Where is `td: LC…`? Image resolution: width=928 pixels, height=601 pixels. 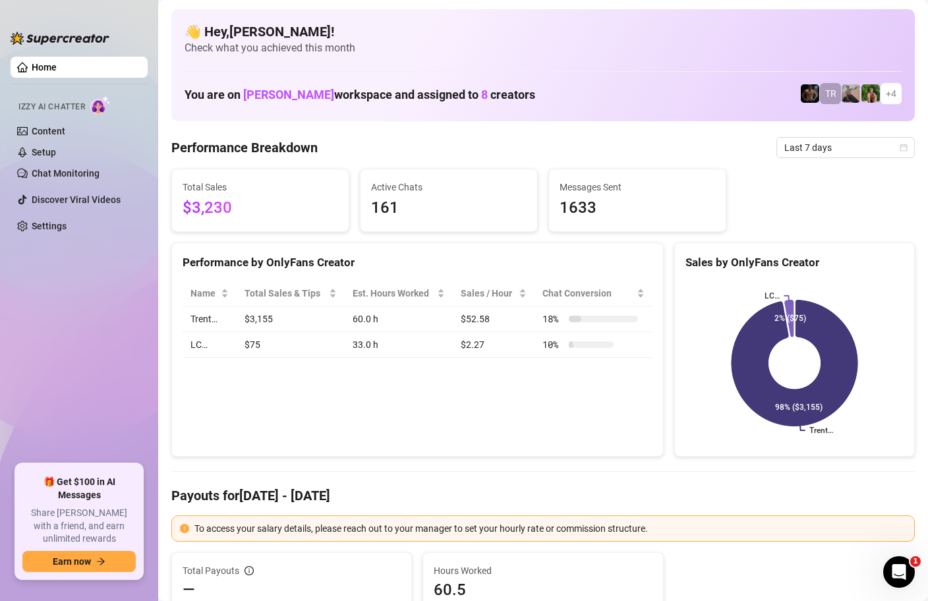
td: LC… is located at coordinates (210, 345).